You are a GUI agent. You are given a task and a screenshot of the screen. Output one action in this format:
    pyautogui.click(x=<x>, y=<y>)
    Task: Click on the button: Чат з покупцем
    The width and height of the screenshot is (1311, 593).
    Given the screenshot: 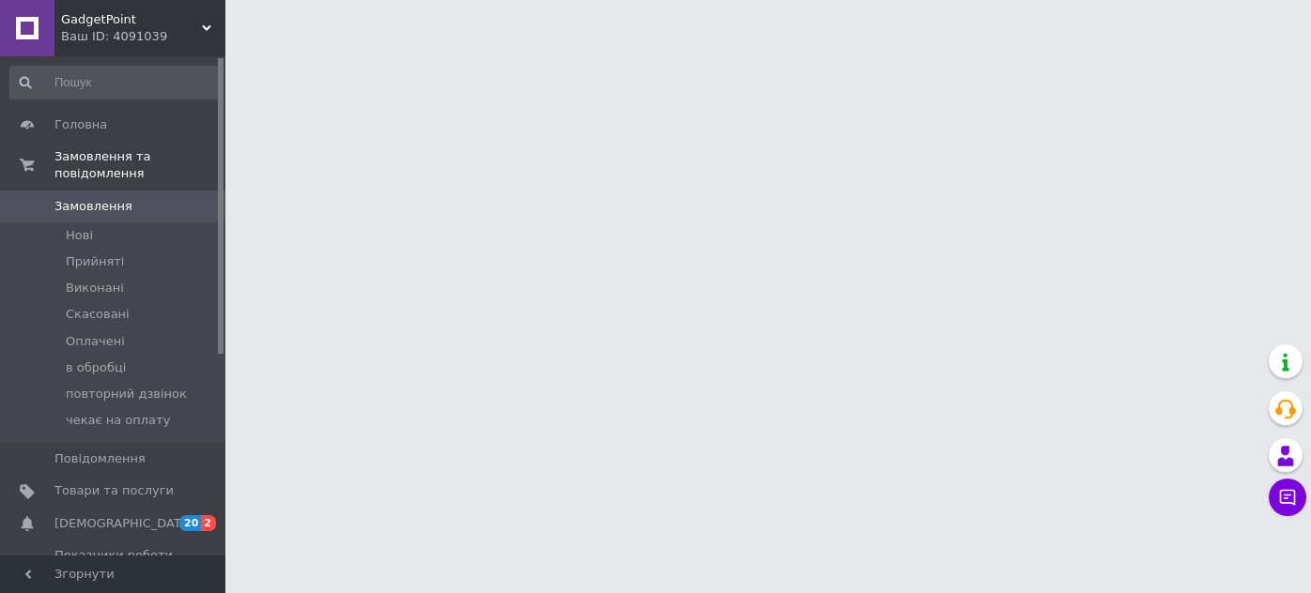 What is the action you would take?
    pyautogui.click(x=1287, y=498)
    